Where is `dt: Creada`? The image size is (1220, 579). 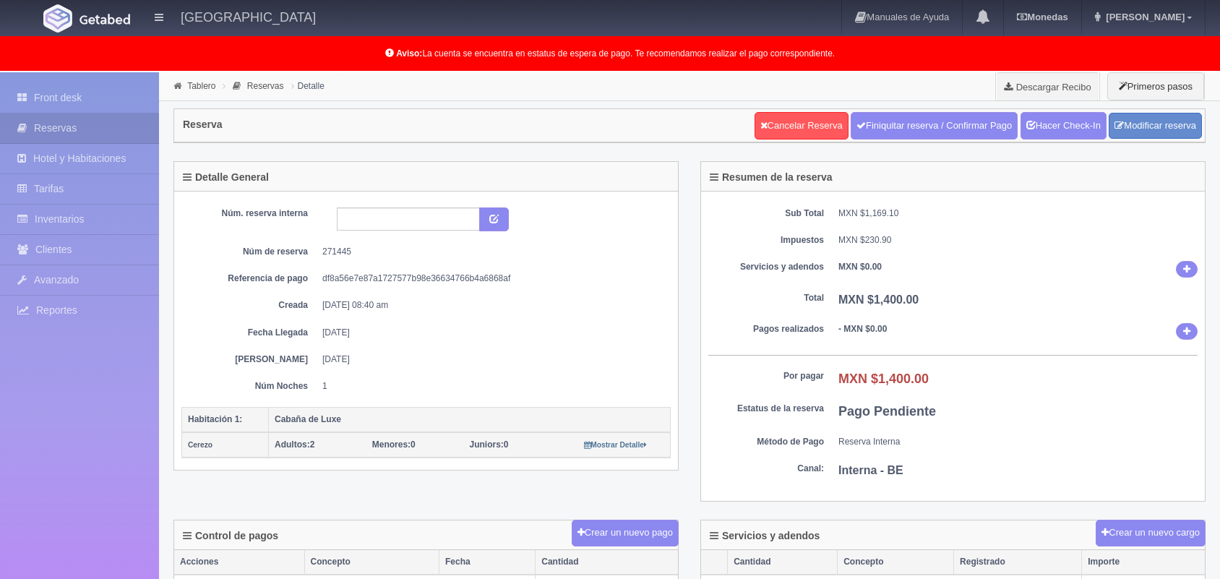 dt: Creada is located at coordinates (250, 305).